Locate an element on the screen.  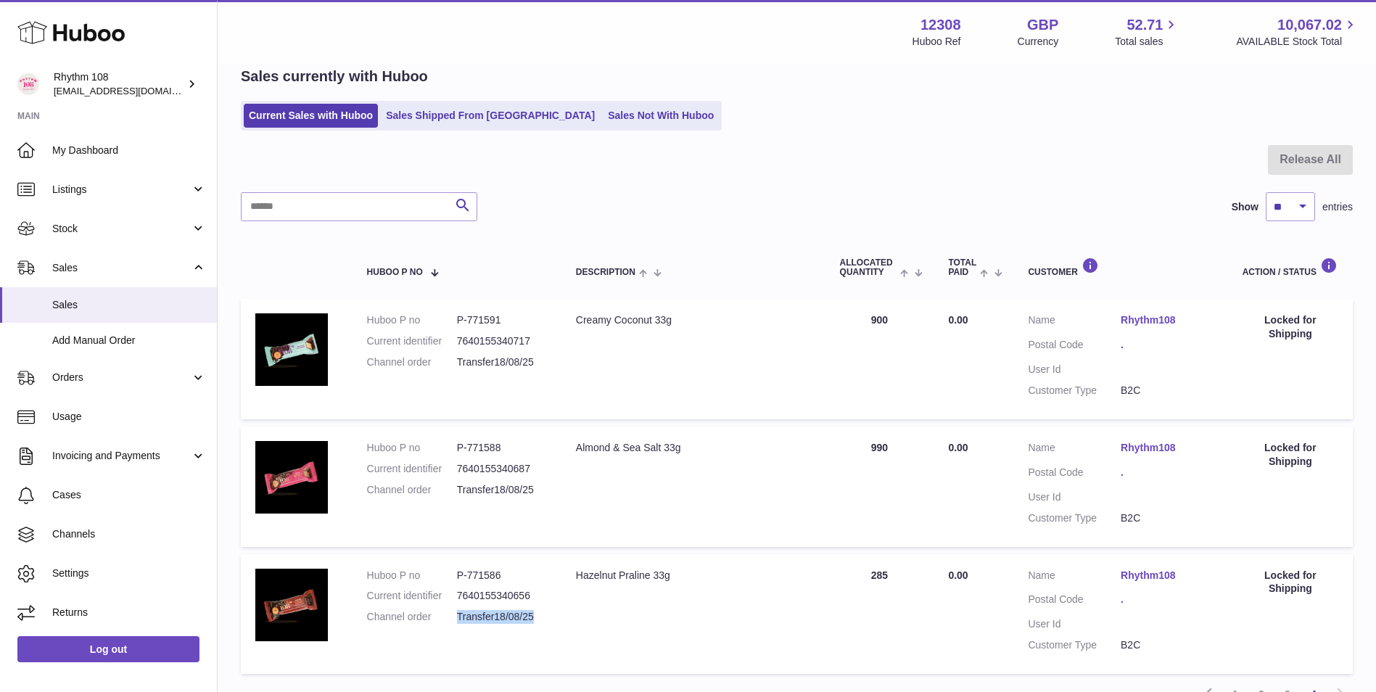
strong: 12308 is located at coordinates (941, 25).